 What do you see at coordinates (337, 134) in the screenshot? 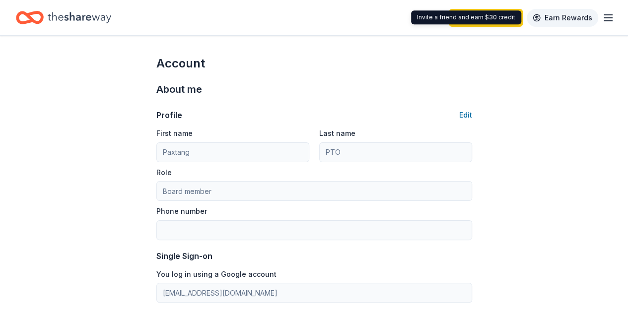
I see `label: Last name` at bounding box center [337, 134].